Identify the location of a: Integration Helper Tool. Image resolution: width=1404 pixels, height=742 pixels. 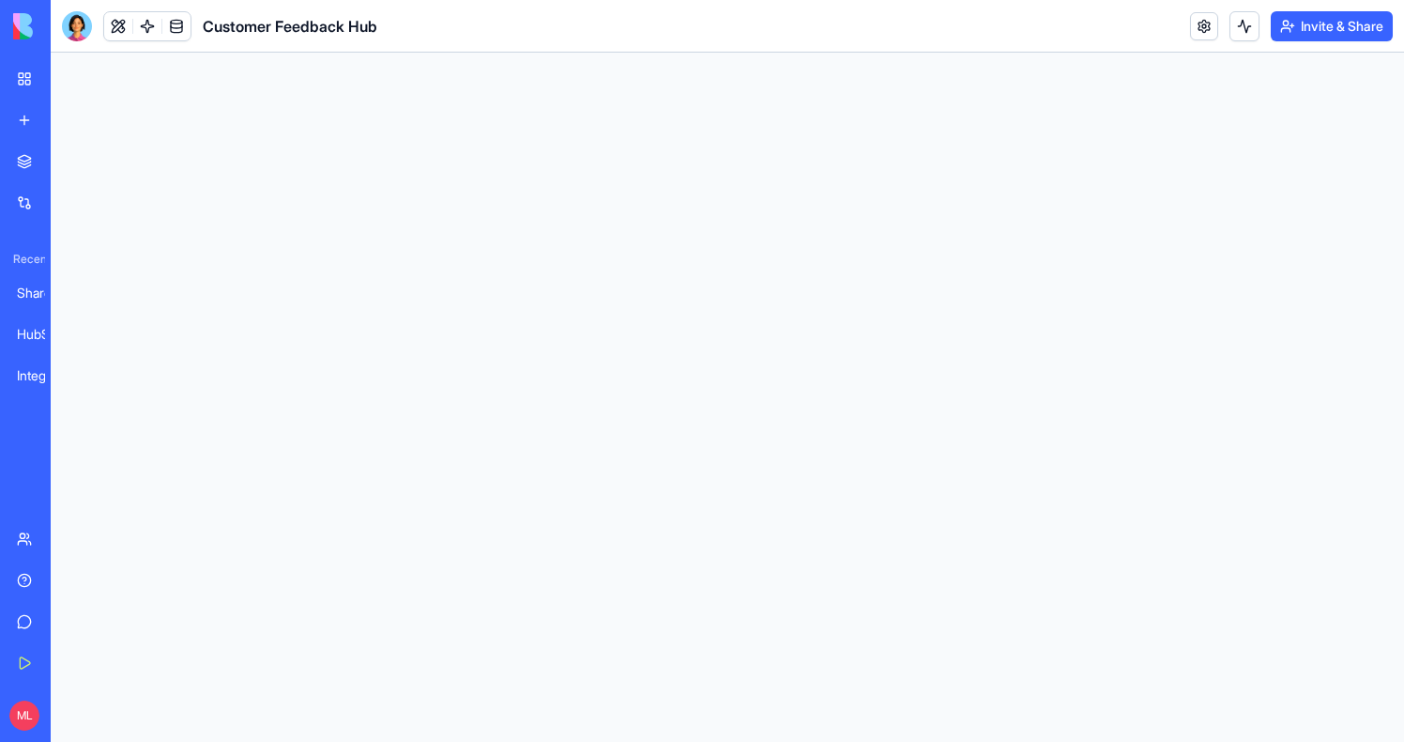
(43, 375).